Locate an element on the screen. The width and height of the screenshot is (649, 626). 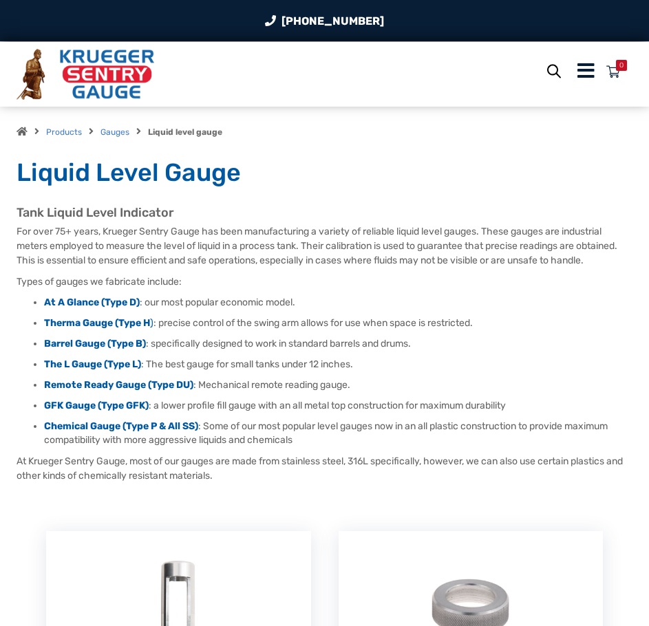
a: GFK Gauge (Type GFK) is located at coordinates (96, 405).